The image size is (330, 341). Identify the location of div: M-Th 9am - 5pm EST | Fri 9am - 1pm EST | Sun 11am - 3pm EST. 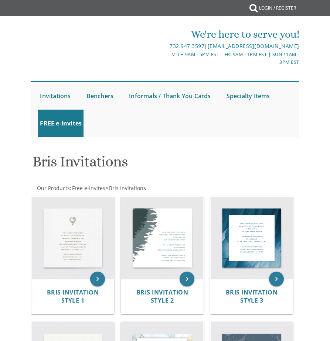
(232, 58).